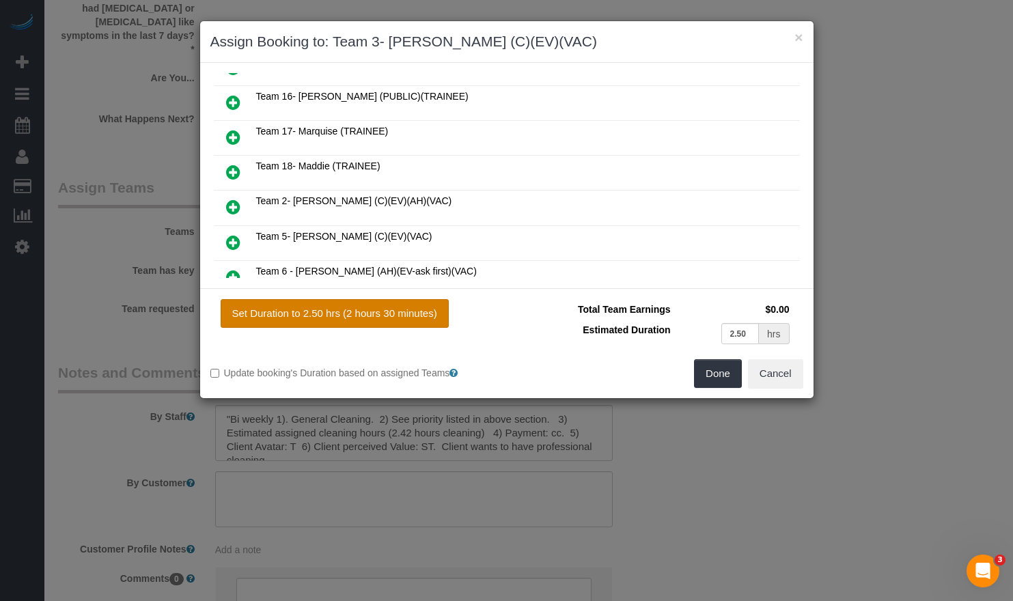 The image size is (1013, 601). Describe the element at coordinates (774, 333) in the screenshot. I see `div: hrs` at that location.